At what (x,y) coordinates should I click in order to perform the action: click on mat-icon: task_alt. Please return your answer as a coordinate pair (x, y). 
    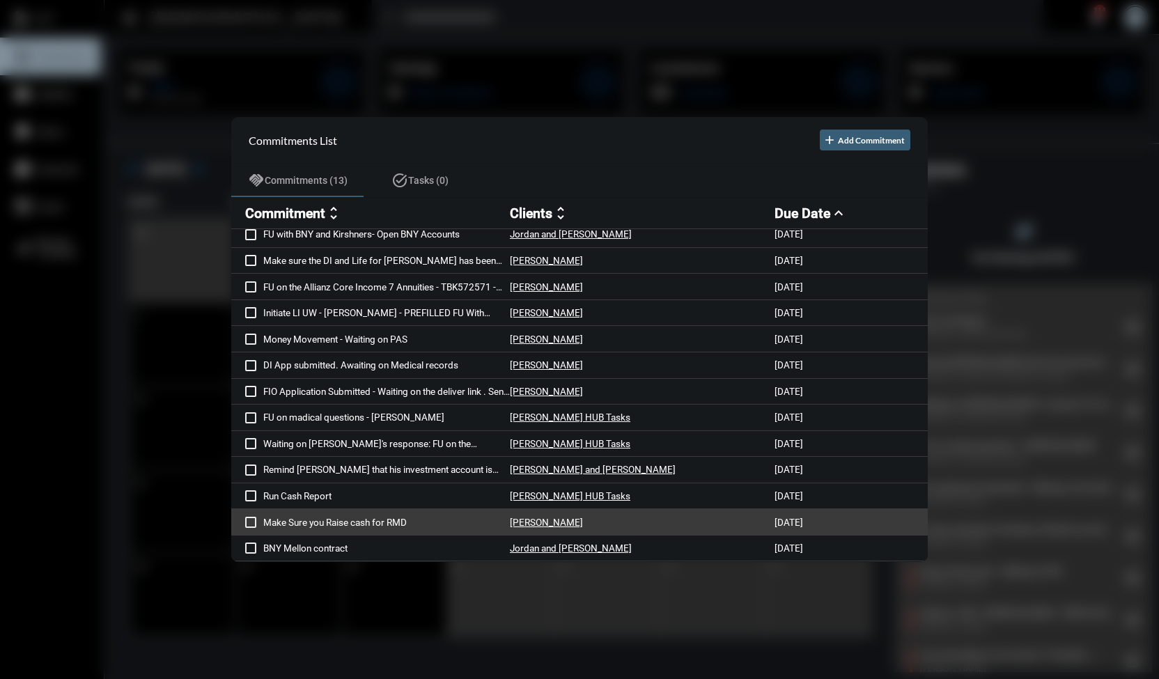
    Looking at the image, I should click on (400, 180).